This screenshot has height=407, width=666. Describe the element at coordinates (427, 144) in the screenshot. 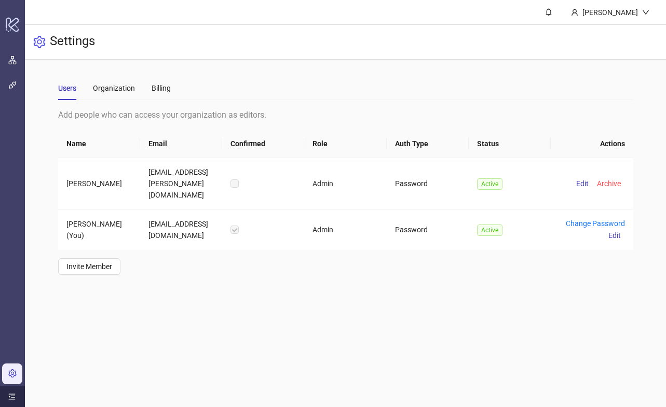

I see `th: Auth Type` at that location.